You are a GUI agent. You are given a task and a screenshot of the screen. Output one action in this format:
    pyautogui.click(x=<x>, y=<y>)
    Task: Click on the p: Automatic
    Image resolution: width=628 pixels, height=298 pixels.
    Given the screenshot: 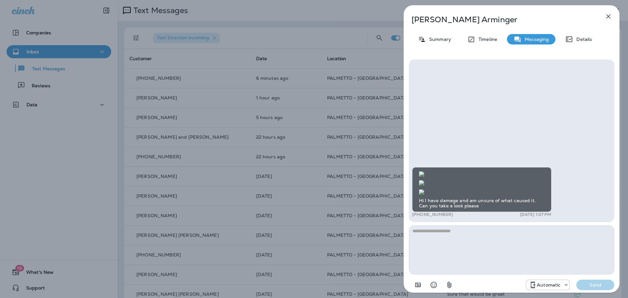 What is the action you would take?
    pyautogui.click(x=548, y=285)
    